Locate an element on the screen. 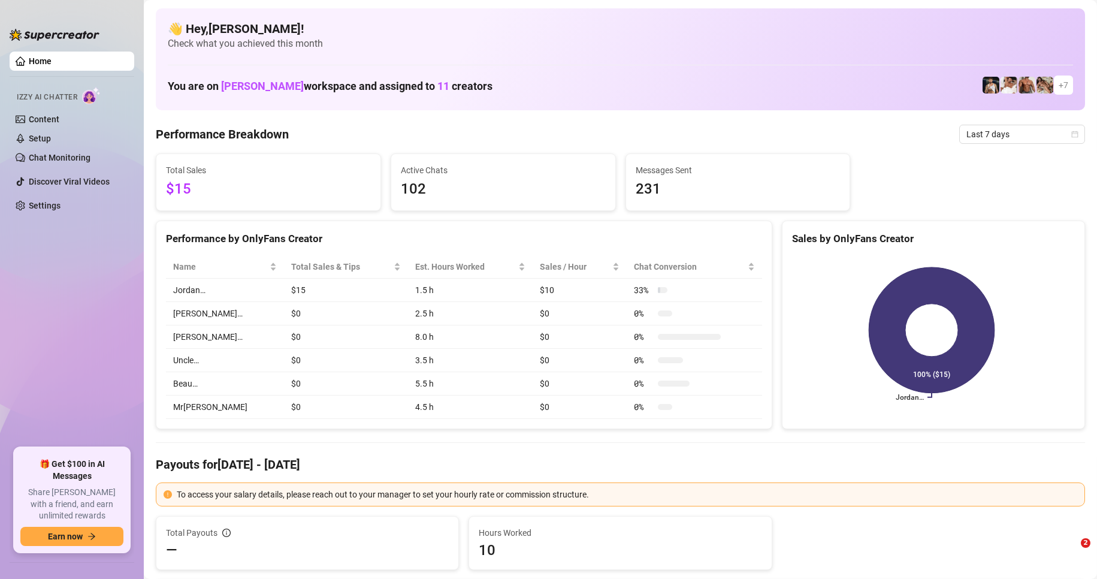 This screenshot has width=1097, height=579. td: 4.5 h is located at coordinates (470, 407).